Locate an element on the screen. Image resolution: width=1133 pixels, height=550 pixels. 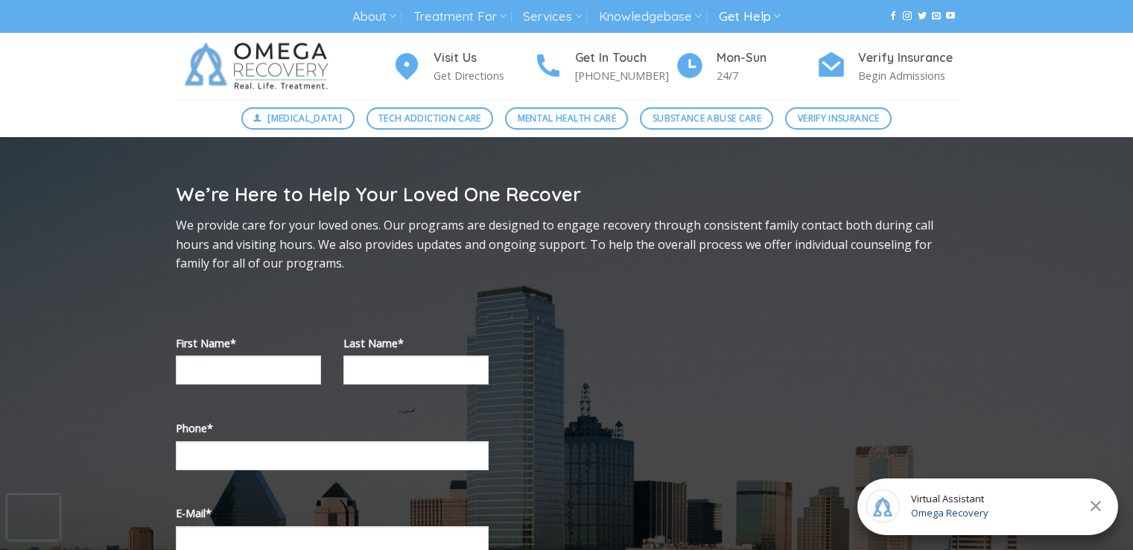
h4: Verify Insurance is located at coordinates (908, 58).